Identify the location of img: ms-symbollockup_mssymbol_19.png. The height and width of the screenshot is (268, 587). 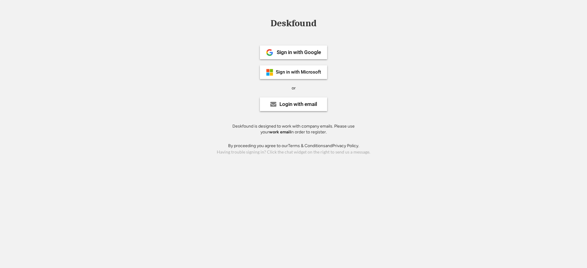
(270, 72).